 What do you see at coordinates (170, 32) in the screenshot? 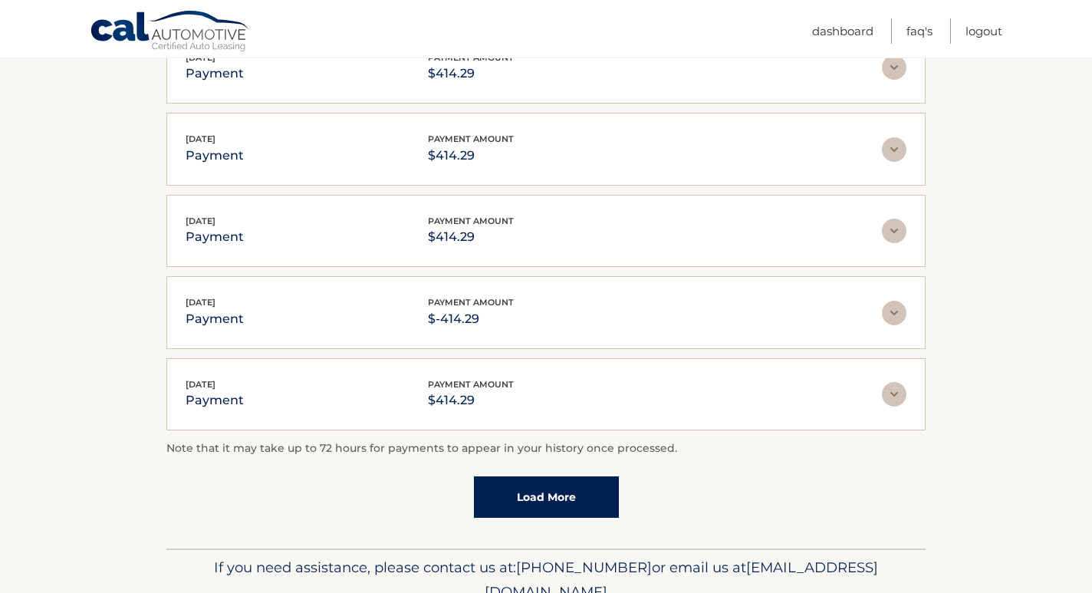
I see `a: Cal Automotive` at bounding box center [170, 32].